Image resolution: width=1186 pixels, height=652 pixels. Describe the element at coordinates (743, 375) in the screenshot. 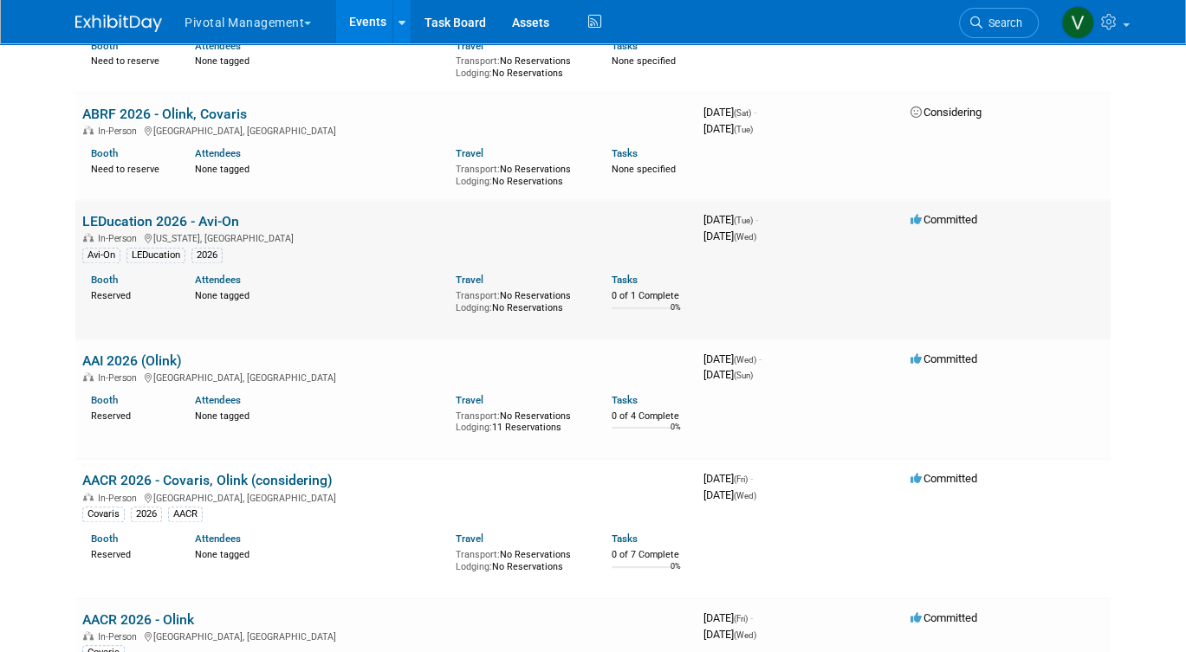

I see `span: (Sun)` at that location.